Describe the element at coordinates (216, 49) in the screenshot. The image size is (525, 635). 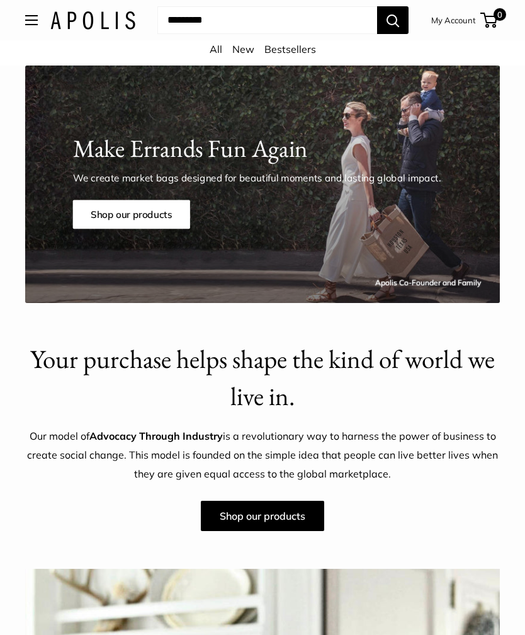
I see `a: All` at that location.